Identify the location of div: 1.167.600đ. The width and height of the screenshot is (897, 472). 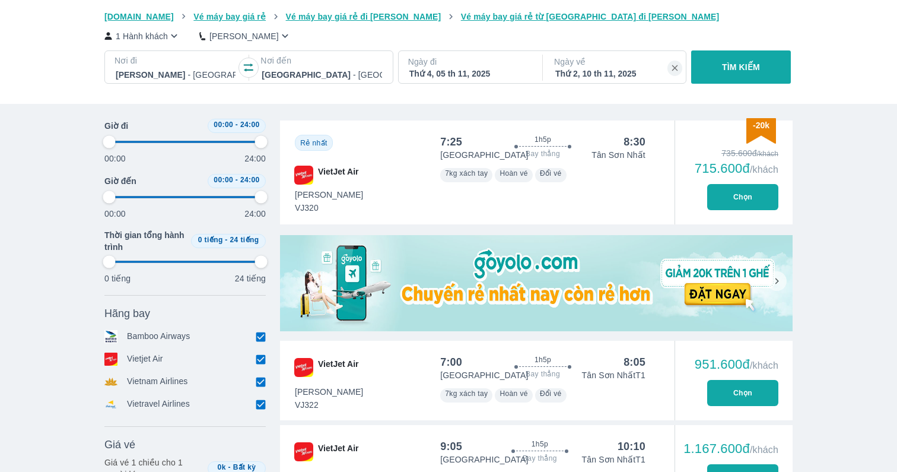
(731, 448).